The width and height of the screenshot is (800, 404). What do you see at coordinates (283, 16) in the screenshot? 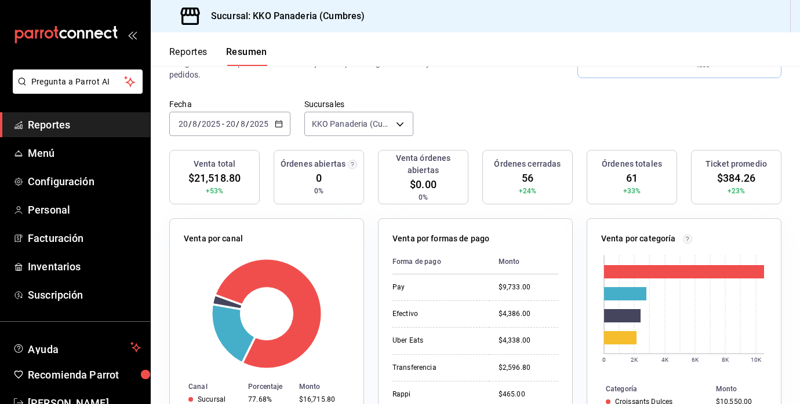
I see `h3: Sucursal: KKO Panaderia (Cumbres)` at bounding box center [283, 16].